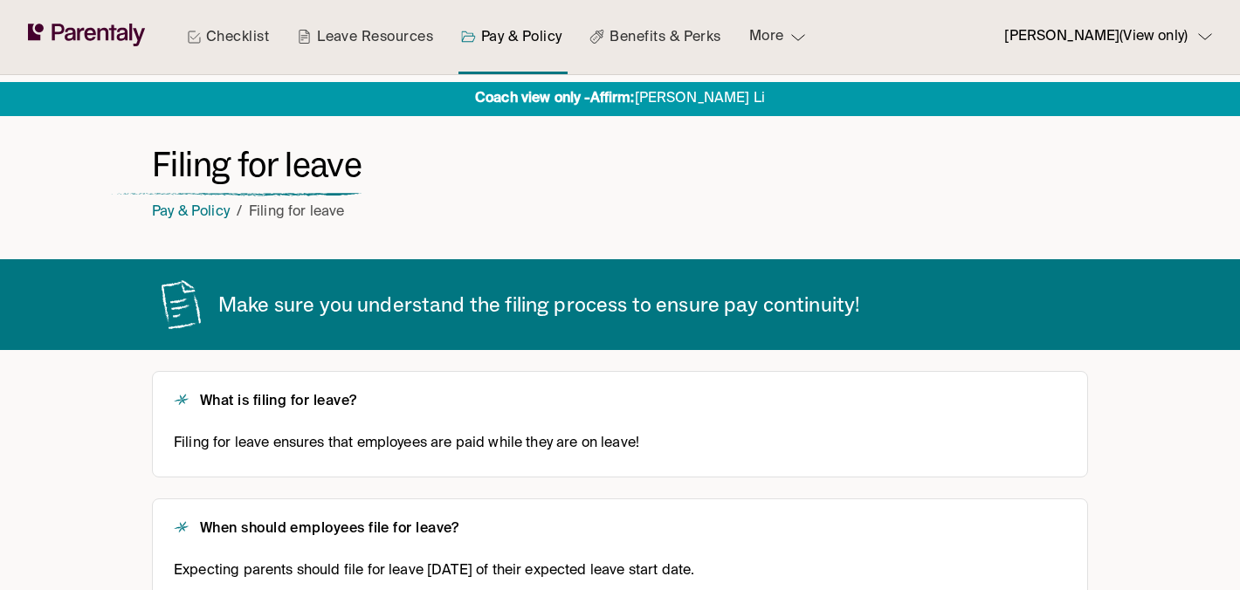 The height and width of the screenshot is (590, 1240). Describe the element at coordinates (406, 444) in the screenshot. I see `span: Filing for leave ensures that employees are paid while they are on leave!` at that location.